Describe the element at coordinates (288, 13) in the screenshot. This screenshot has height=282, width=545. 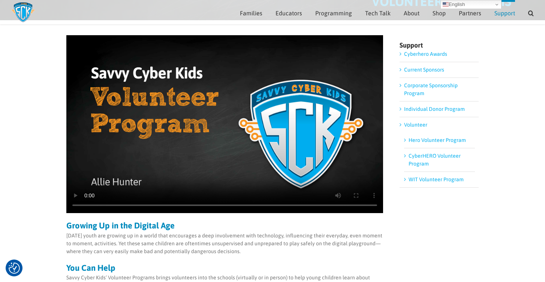
I see `span: Educators` at that location.